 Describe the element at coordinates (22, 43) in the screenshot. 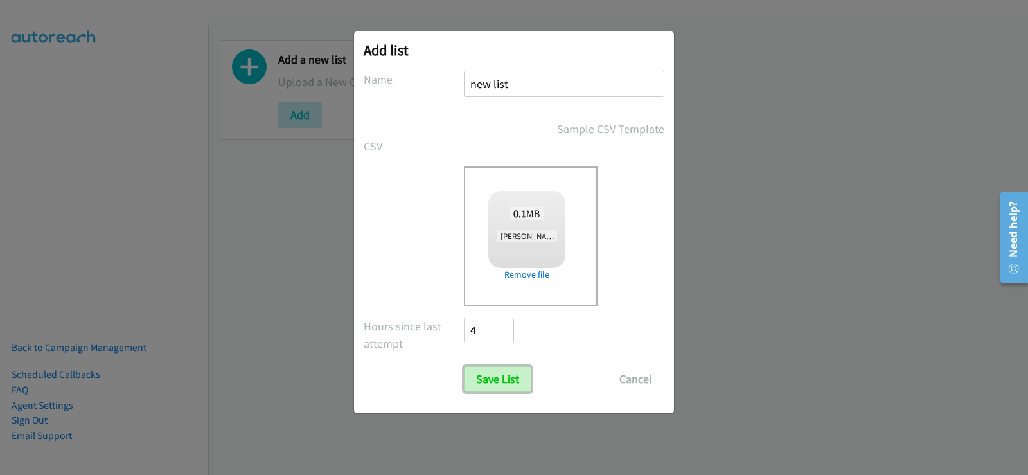

I see `div: Need help?` at that location.